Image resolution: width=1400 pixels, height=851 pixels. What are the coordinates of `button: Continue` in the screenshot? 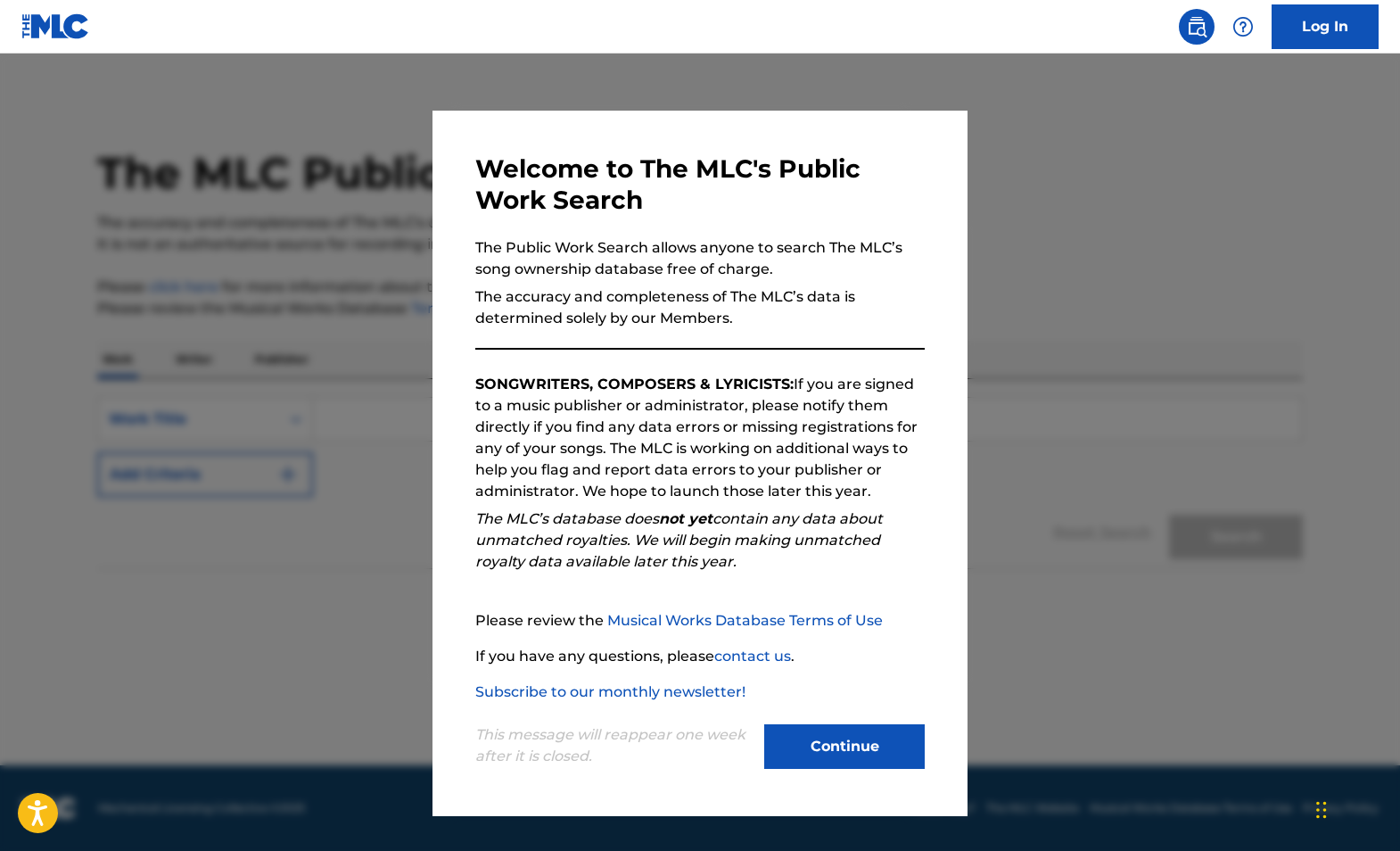 It's located at (845, 746).